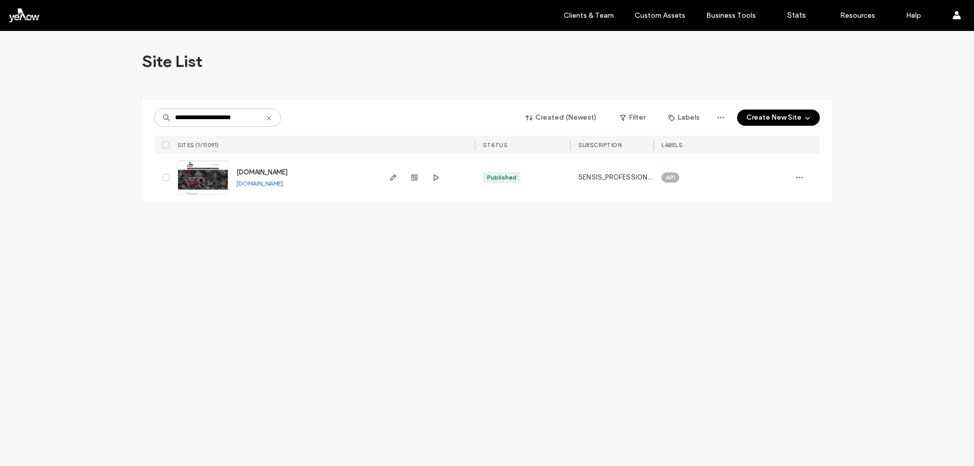 The height and width of the screenshot is (466, 974). I want to click on label: Resources, so click(858, 15).